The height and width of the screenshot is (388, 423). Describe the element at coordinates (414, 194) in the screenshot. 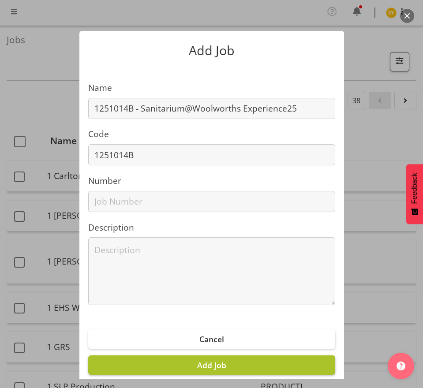

I see `button: Feedback - Show survey` at that location.